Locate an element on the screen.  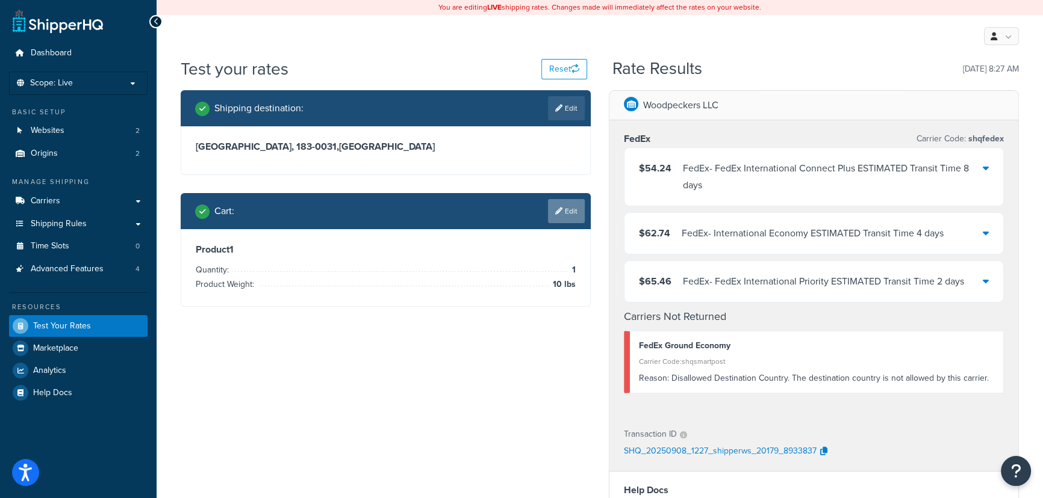
span: $54.24 is located at coordinates (655, 168).